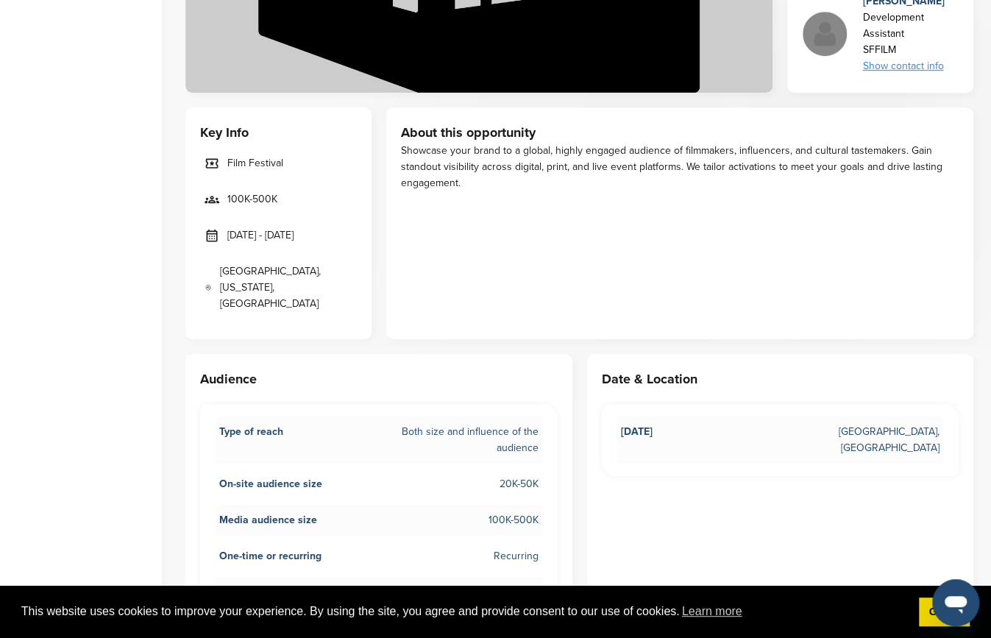 The image size is (991, 638). What do you see at coordinates (270, 556) in the screenshot?
I see `span: One-time or recurring` at bounding box center [270, 556].